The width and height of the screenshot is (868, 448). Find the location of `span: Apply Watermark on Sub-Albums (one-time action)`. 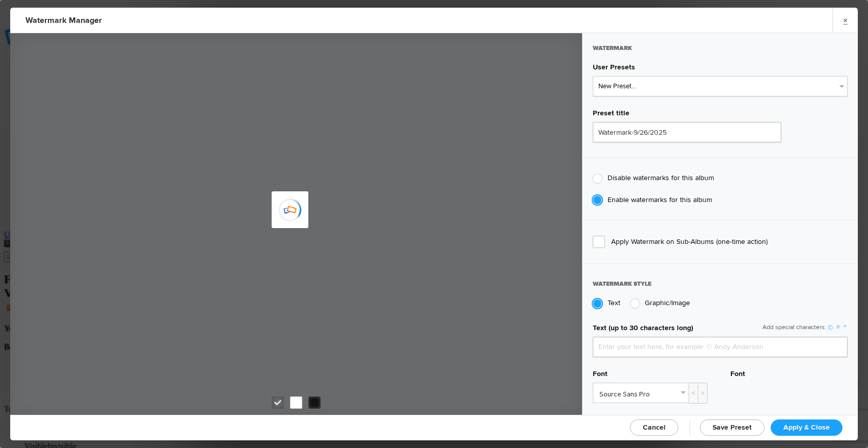

span: Apply Watermark on Sub-Albums (one-time action) is located at coordinates (720, 242).